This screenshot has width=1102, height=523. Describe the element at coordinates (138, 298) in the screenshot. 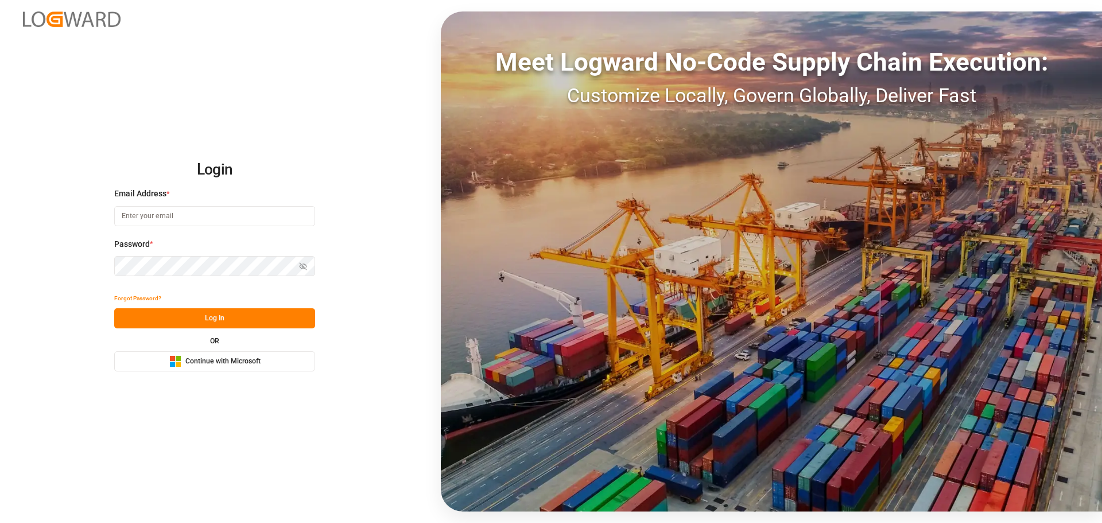

I see `button: Forgot Password?` at that location.